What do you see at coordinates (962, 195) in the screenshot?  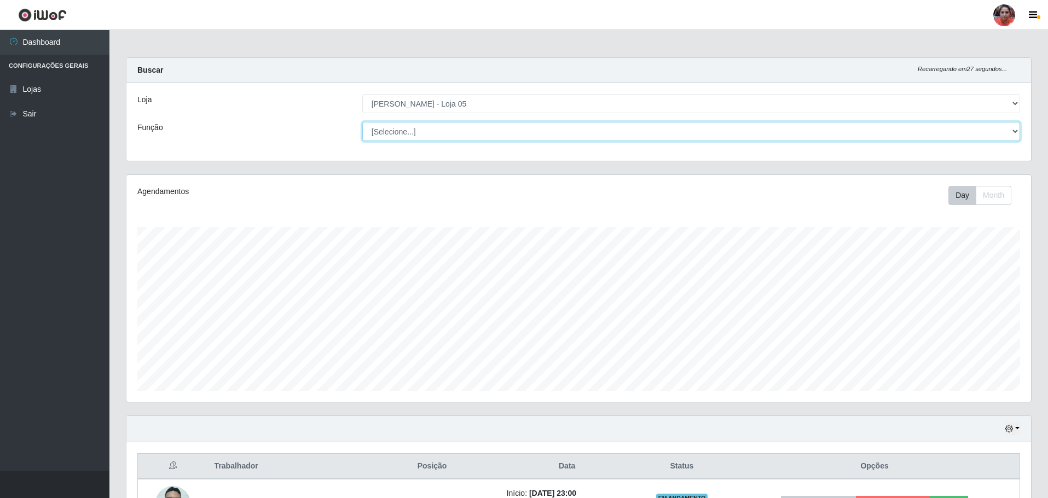 I see `button: Day` at bounding box center [962, 195].